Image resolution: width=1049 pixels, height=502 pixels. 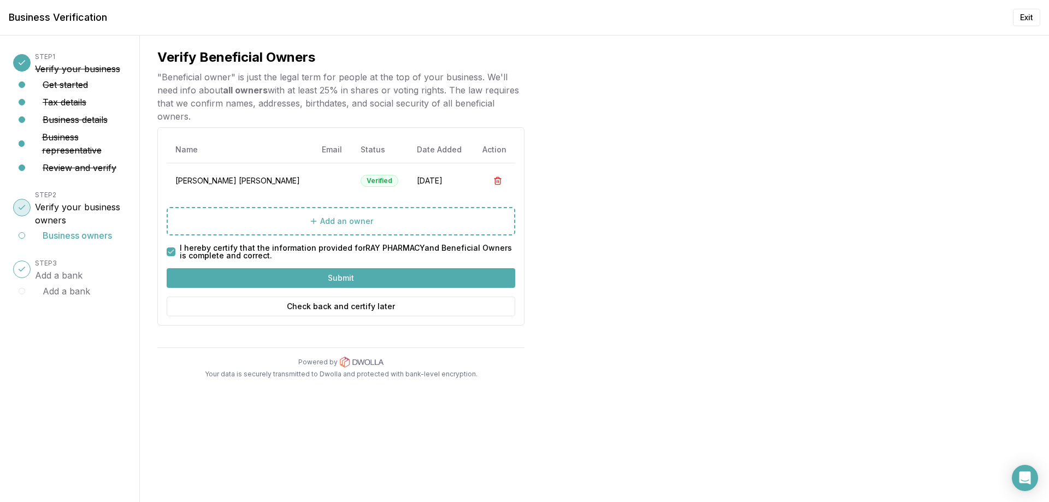 What do you see at coordinates (362, 362) in the screenshot?
I see `img: Dwolla` at bounding box center [362, 362].